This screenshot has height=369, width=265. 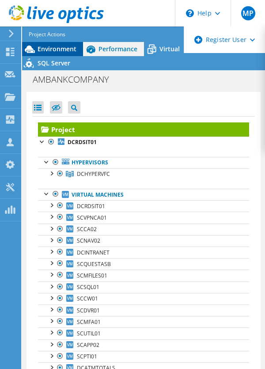 What do you see at coordinates (88, 299) in the screenshot?
I see `span: SCCW01` at bounding box center [88, 299].